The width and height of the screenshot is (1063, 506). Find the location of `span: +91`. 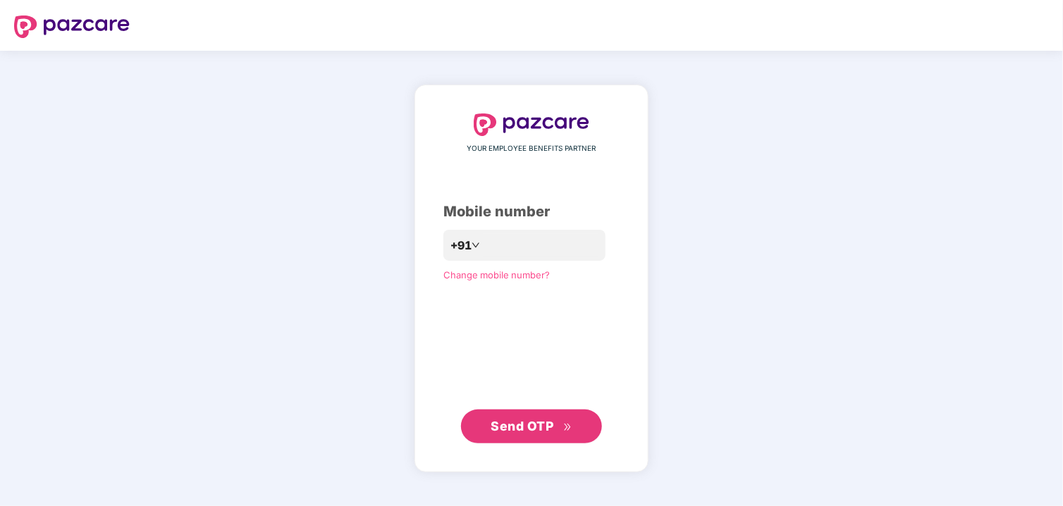

span: +91 is located at coordinates (461, 245).